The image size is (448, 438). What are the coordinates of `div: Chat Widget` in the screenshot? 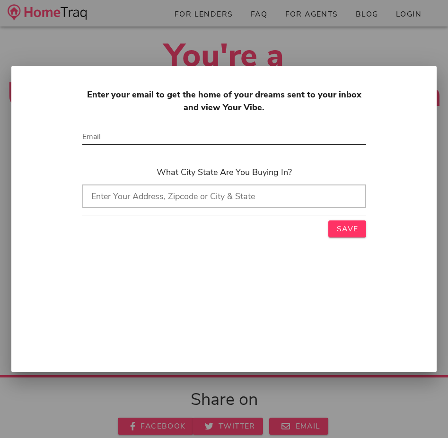 It's located at (424, 415).